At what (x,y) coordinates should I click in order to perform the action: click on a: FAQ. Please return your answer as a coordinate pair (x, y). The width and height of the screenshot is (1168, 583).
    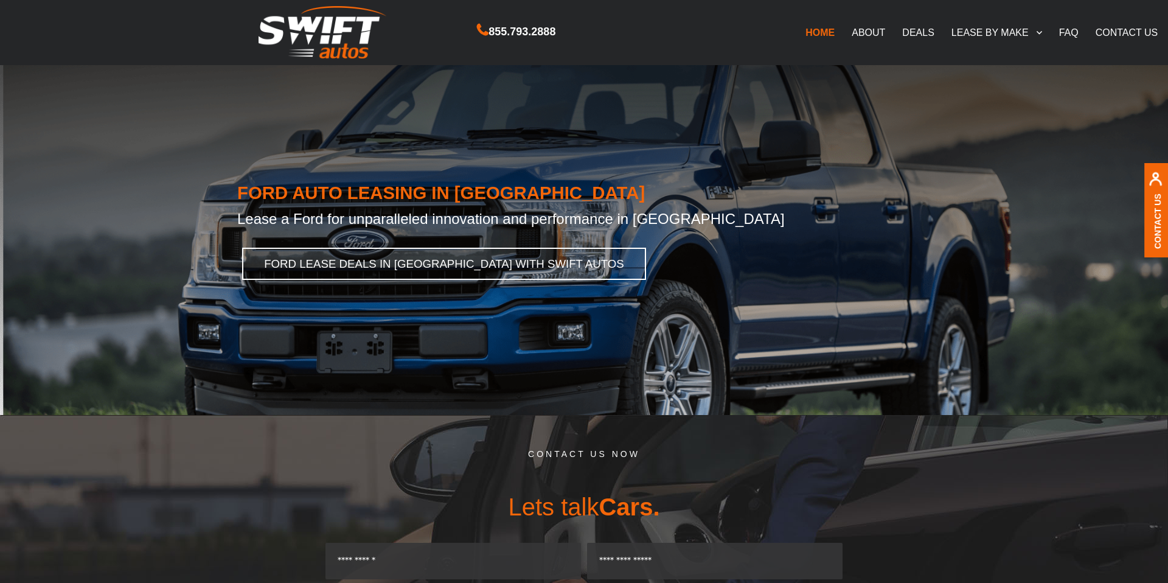
    Looking at the image, I should click on (1069, 32).